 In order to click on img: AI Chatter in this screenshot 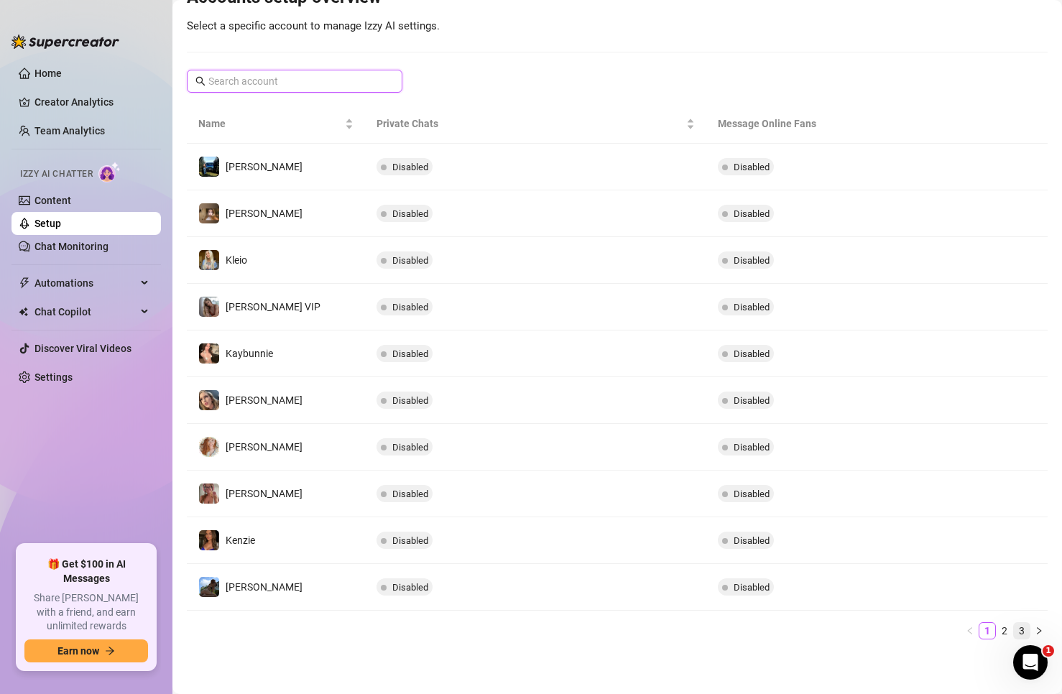, I will do `click(109, 172)`.